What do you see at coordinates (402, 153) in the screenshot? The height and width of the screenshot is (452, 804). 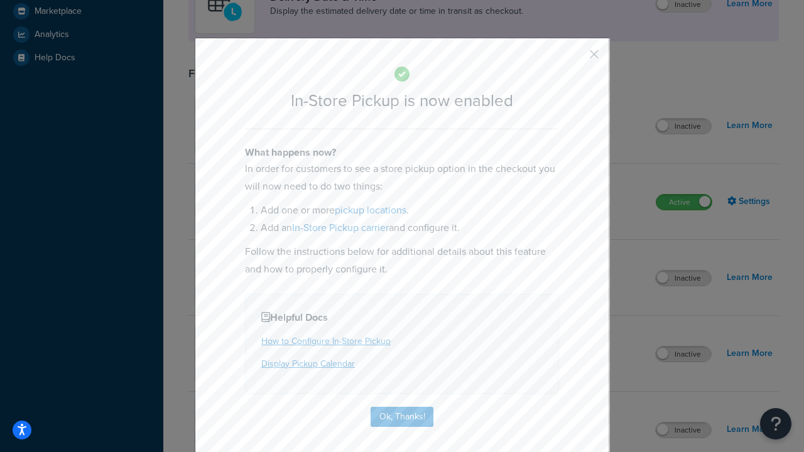 I see `h4: What happens now?` at bounding box center [402, 153].